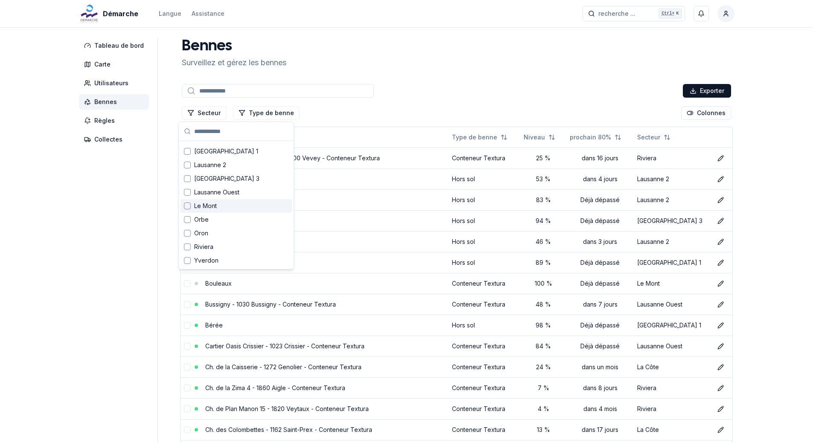 The height and width of the screenshot is (443, 813). What do you see at coordinates (116, 64) in the screenshot?
I see `a: Carte` at bounding box center [116, 64].